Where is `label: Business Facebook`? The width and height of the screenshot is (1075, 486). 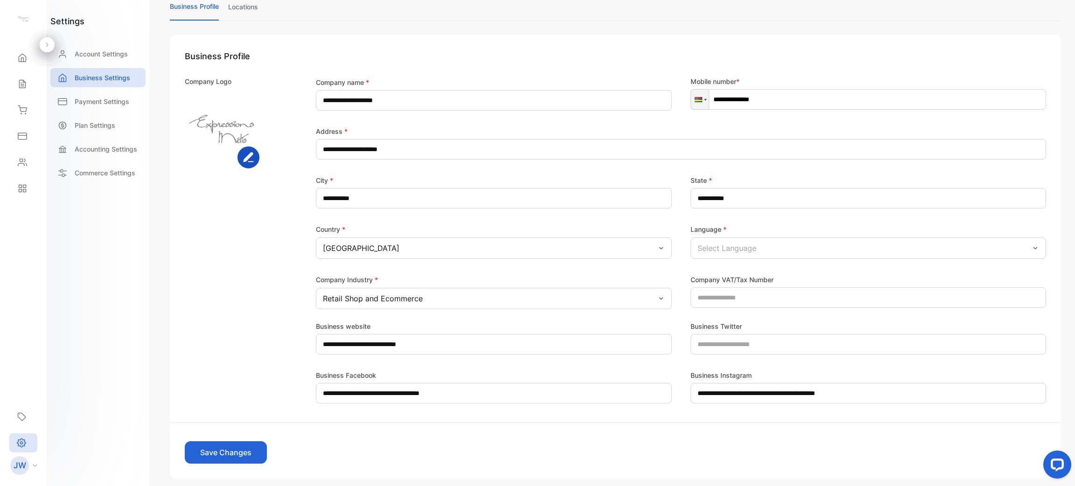
label: Business Facebook is located at coordinates (346, 375).